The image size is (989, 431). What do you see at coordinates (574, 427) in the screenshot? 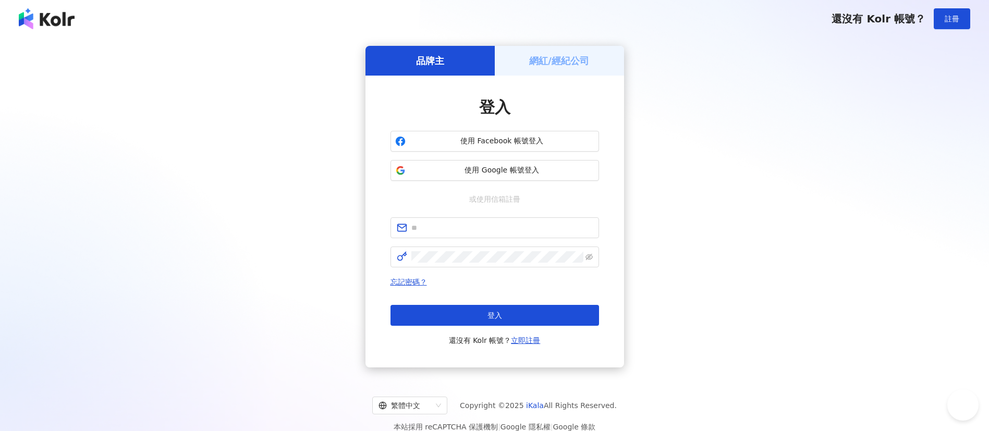
I see `a: Google 條款` at bounding box center [574, 427].